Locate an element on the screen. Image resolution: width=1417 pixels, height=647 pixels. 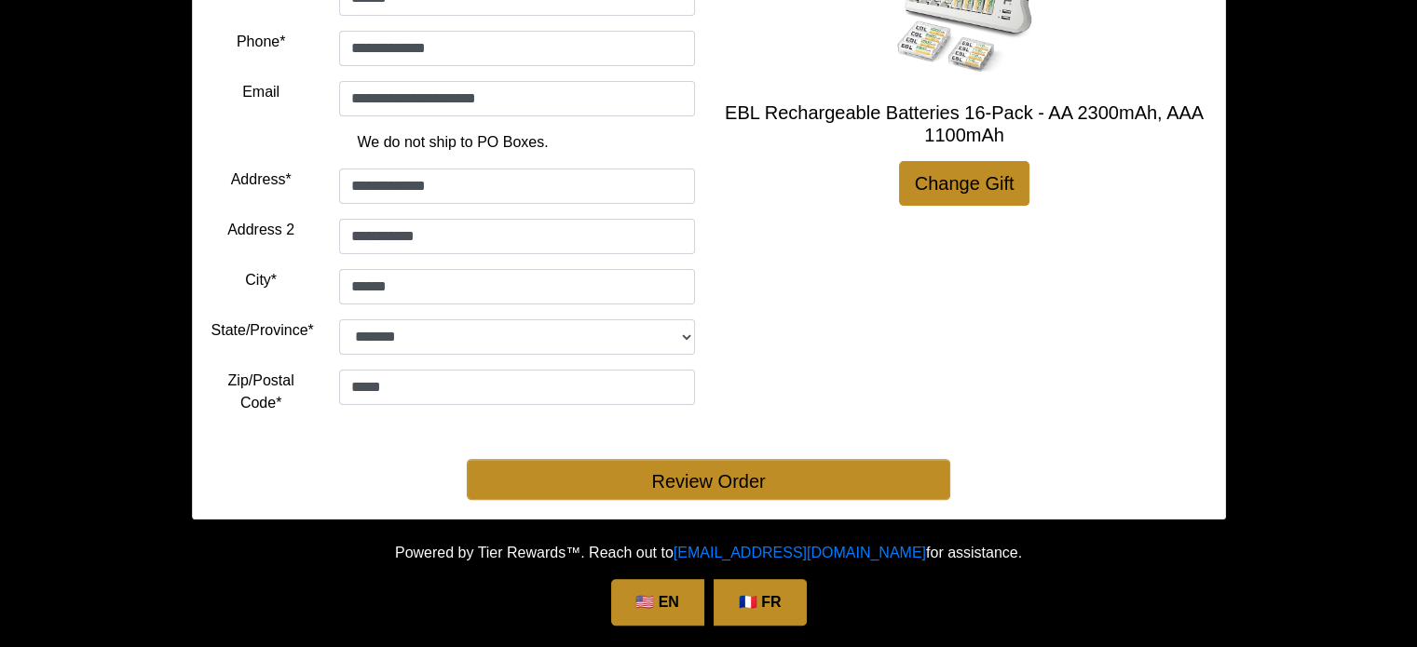
p: We do not ship to PO Boxes. is located at coordinates (453, 142).